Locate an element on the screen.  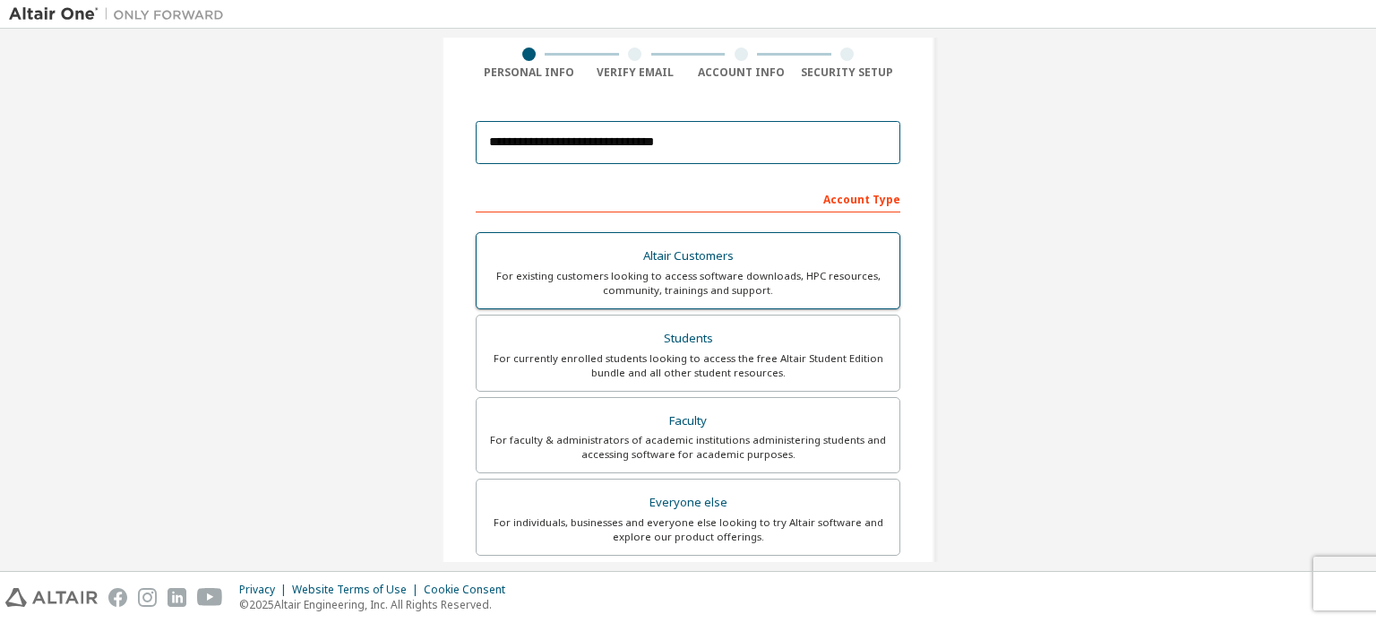
div: Personal Info is located at coordinates (529, 73).